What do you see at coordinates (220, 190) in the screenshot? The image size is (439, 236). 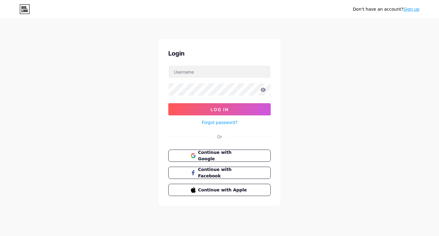 I see `button: Continue with Apple` at bounding box center [220, 190].